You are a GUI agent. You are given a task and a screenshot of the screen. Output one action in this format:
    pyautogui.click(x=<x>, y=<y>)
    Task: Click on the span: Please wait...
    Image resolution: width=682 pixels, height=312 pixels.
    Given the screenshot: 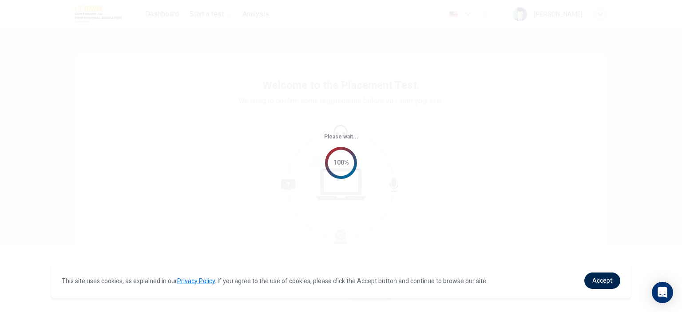 What is the action you would take?
    pyautogui.click(x=341, y=137)
    